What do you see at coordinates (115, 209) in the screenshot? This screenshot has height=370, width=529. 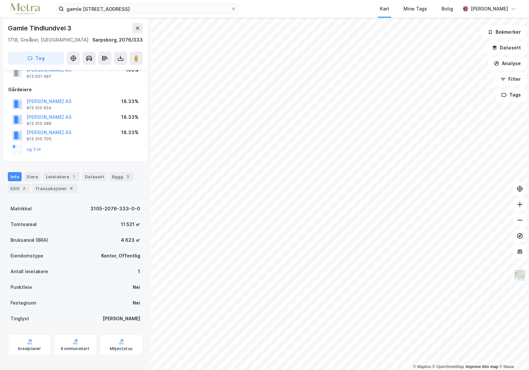 I see `div: 3105-2076-333-0-0` at bounding box center [115, 209].